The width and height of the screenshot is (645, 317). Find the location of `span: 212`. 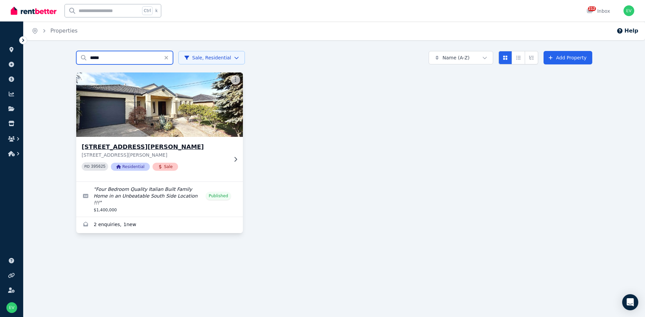

span: 212 is located at coordinates (592, 9).